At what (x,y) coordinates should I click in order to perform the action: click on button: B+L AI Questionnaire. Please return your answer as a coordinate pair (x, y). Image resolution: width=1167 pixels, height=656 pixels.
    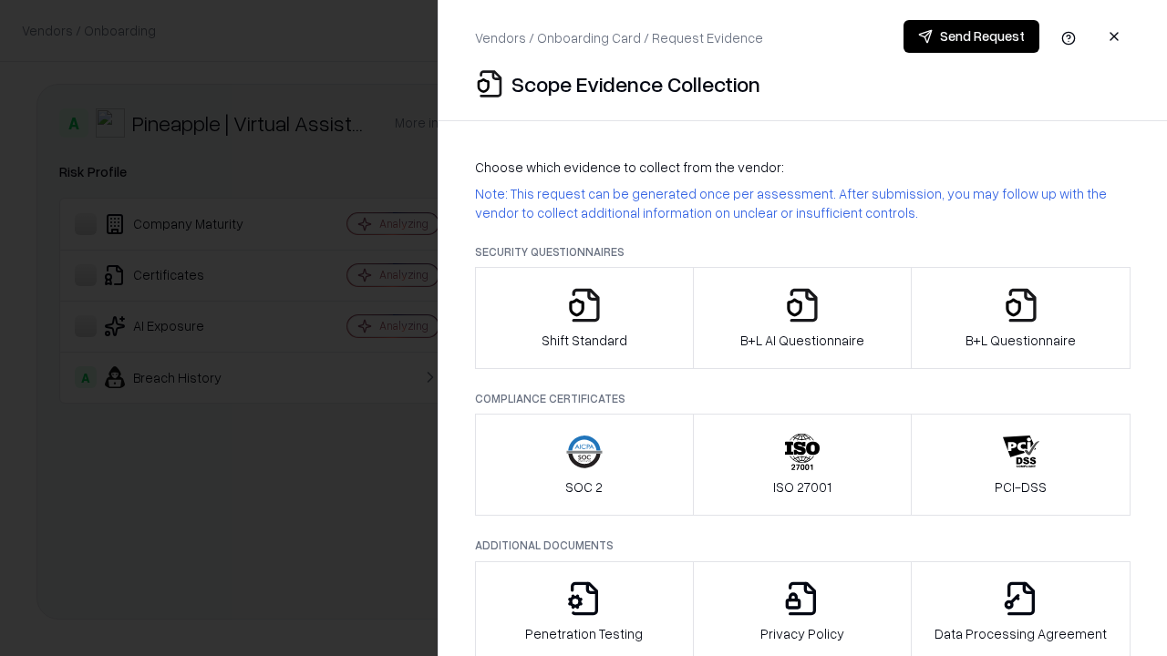
    Looking at the image, I should click on (802, 318).